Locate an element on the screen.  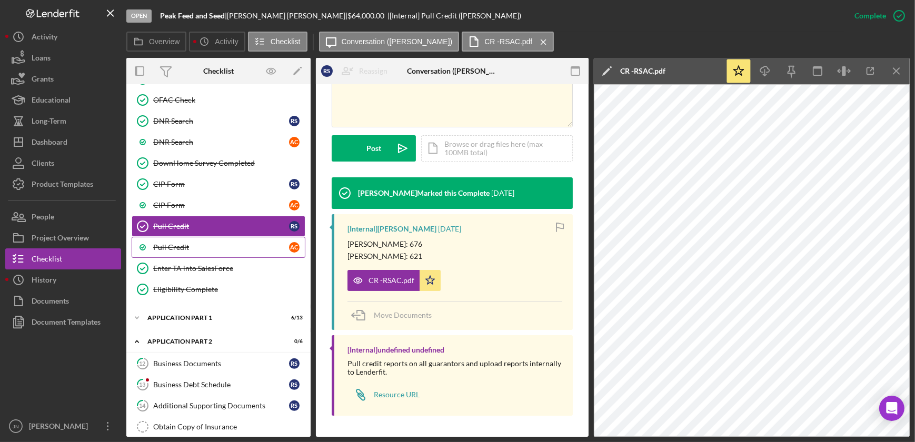
button: Complete is located at coordinates (876, 16).